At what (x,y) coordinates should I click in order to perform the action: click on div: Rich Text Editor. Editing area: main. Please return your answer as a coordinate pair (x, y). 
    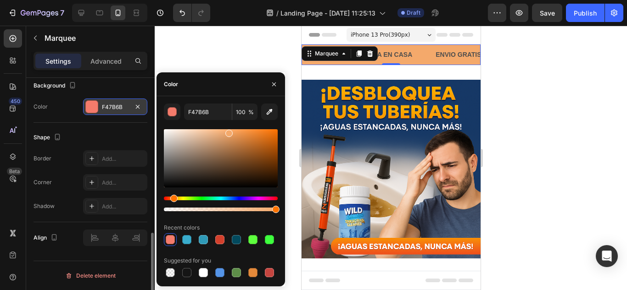
    Looking at the image, I should click on (190, 29).